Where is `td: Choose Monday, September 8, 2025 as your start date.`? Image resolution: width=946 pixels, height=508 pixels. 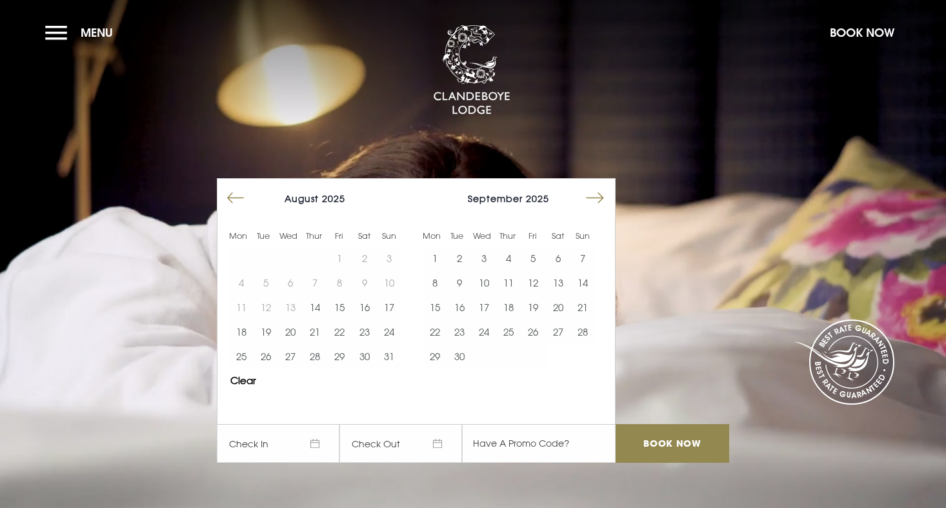
td: Choose Monday, September 8, 2025 as your start date. is located at coordinates (435, 283).